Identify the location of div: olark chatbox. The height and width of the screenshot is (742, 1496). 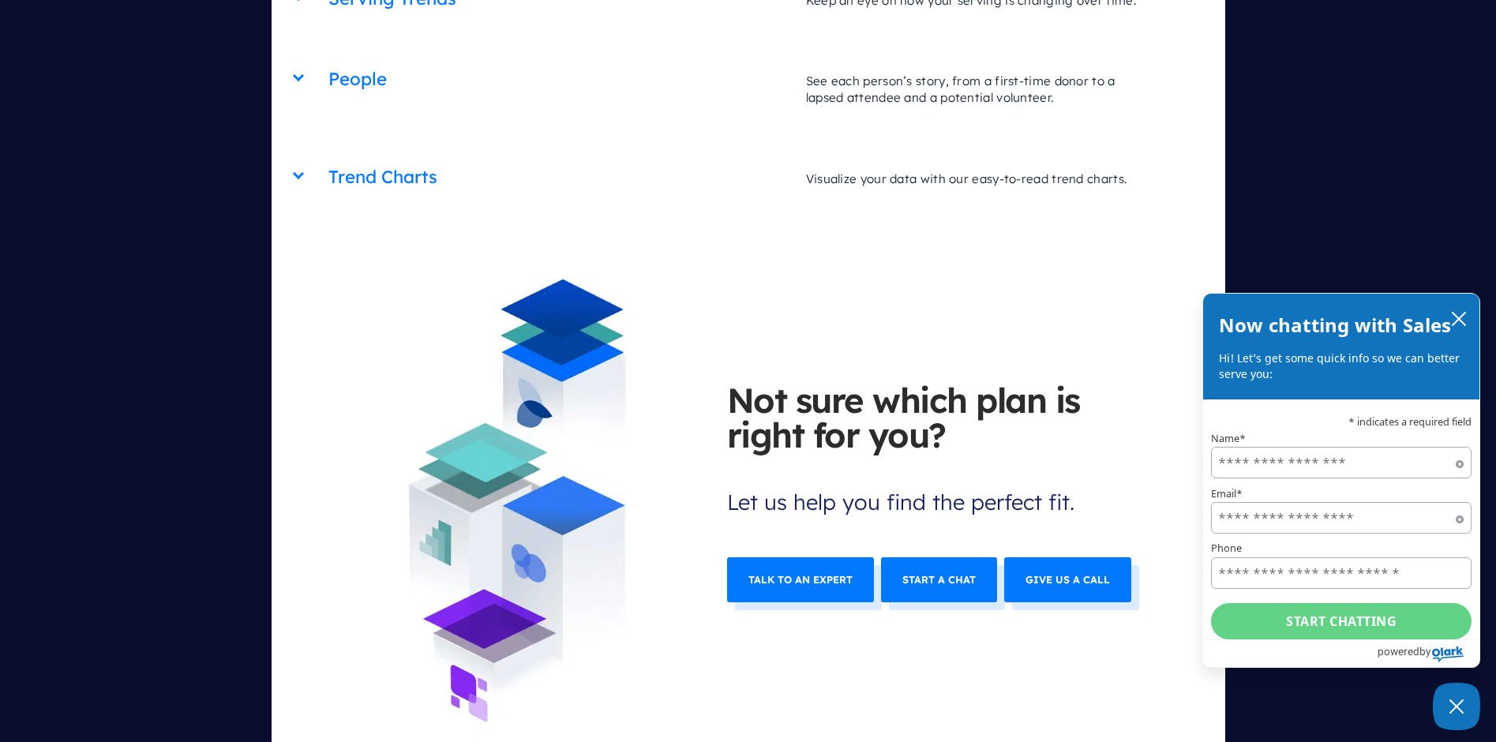
(1341, 480).